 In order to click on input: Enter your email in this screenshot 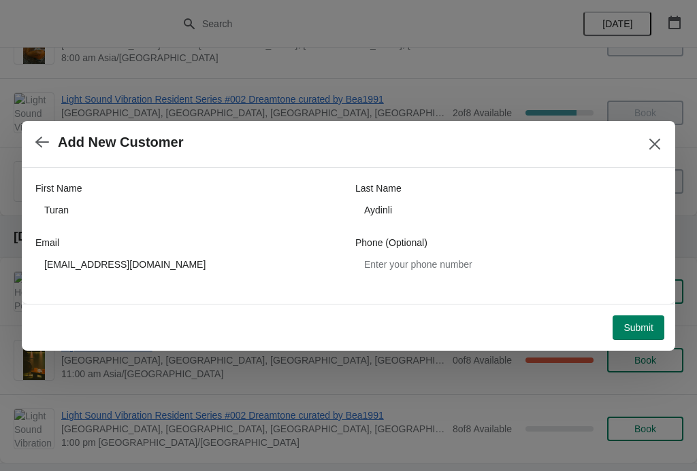, I will do `click(188, 265)`.